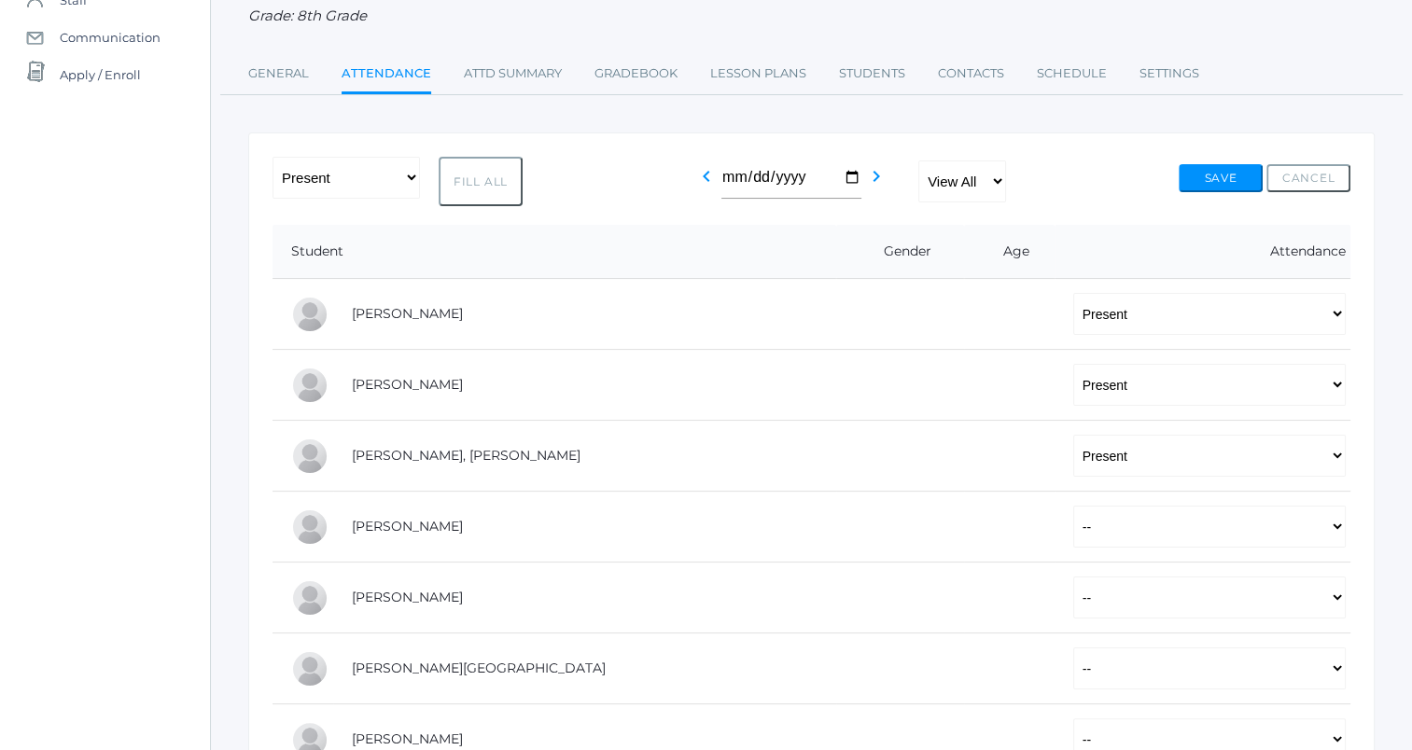 This screenshot has height=750, width=1412. Describe the element at coordinates (706, 182) in the screenshot. I see `a: chevron_left` at that location.